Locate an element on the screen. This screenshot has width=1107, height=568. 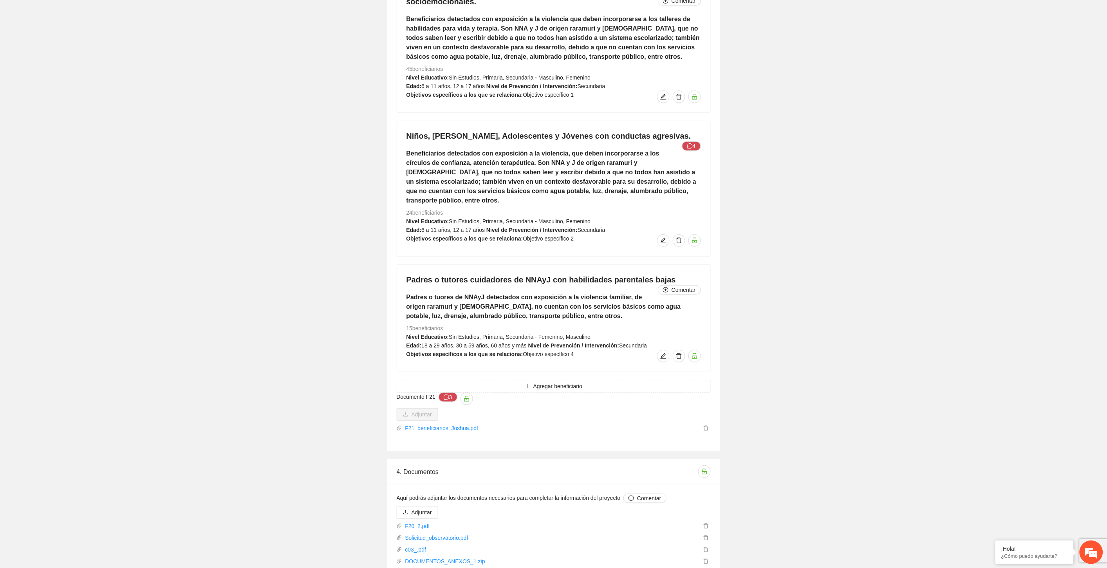
span: plus is located at coordinates (528, 387).